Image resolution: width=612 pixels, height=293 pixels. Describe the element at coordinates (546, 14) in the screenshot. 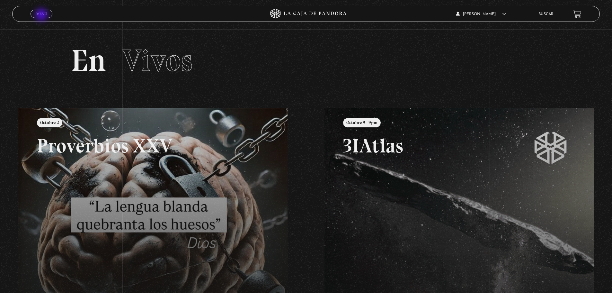

I see `a: Buscar` at that location.